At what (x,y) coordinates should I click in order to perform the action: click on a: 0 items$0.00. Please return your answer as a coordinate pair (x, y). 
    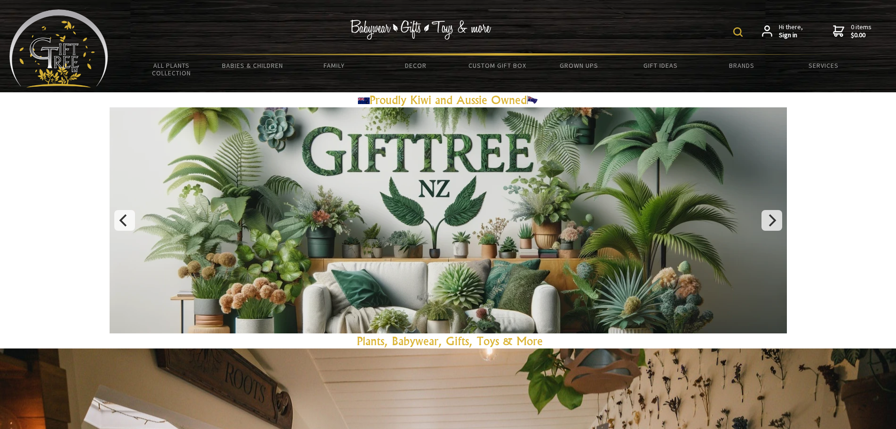
    Looking at the image, I should click on (853, 31).